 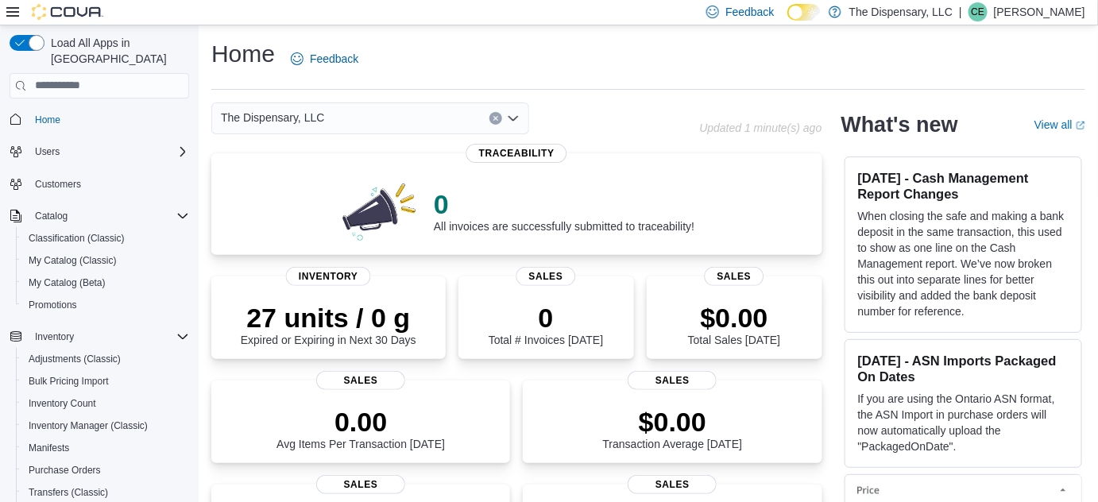 I want to click on a: Promotions, so click(x=52, y=305).